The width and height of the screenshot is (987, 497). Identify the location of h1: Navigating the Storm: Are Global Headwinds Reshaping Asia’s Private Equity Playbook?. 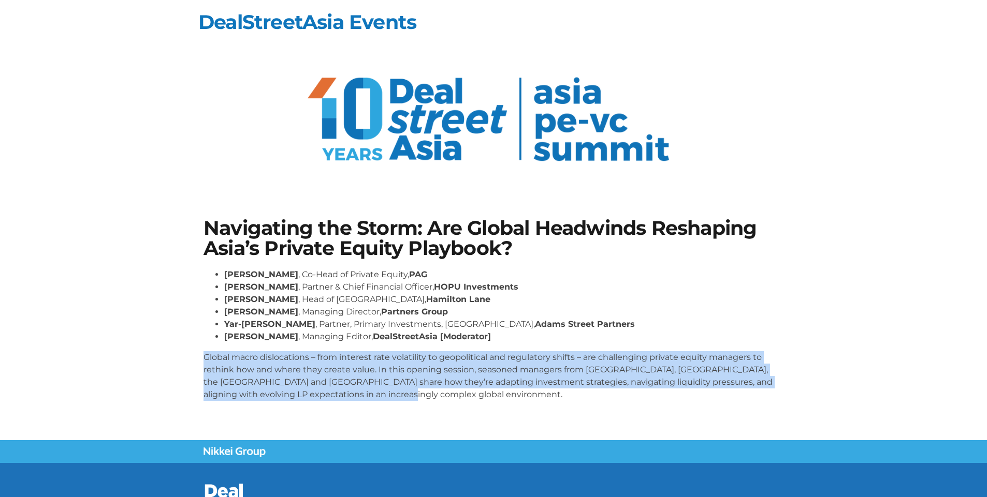
(493, 238).